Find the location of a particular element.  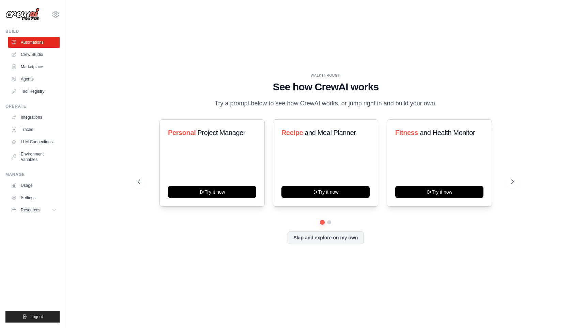

span: Personal is located at coordinates (182, 133).